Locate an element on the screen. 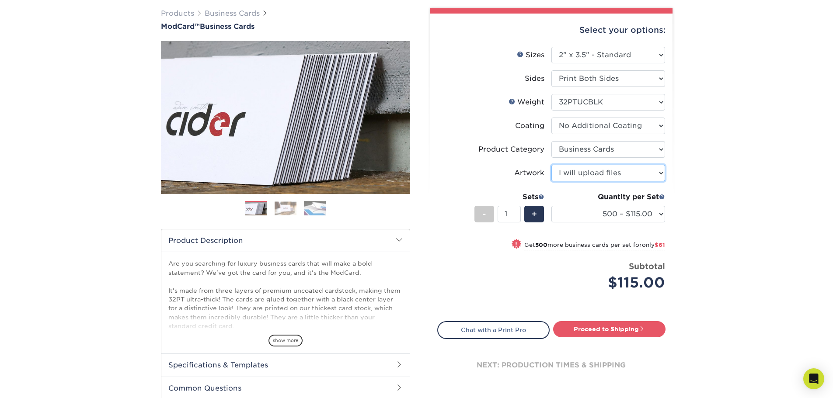 The image size is (833, 398). a: Chat with a Print Pro is located at coordinates (493, 330).